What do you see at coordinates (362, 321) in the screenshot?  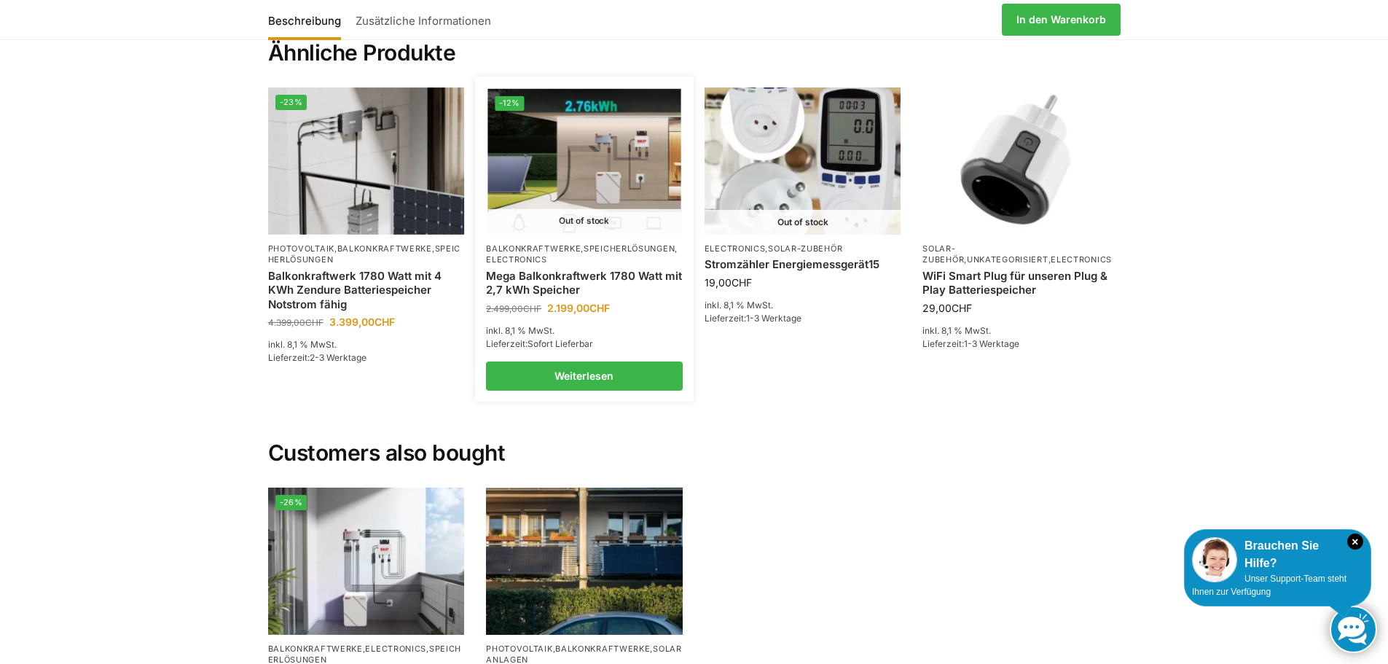 I see `bdi: 3.399,00` at bounding box center [362, 321].